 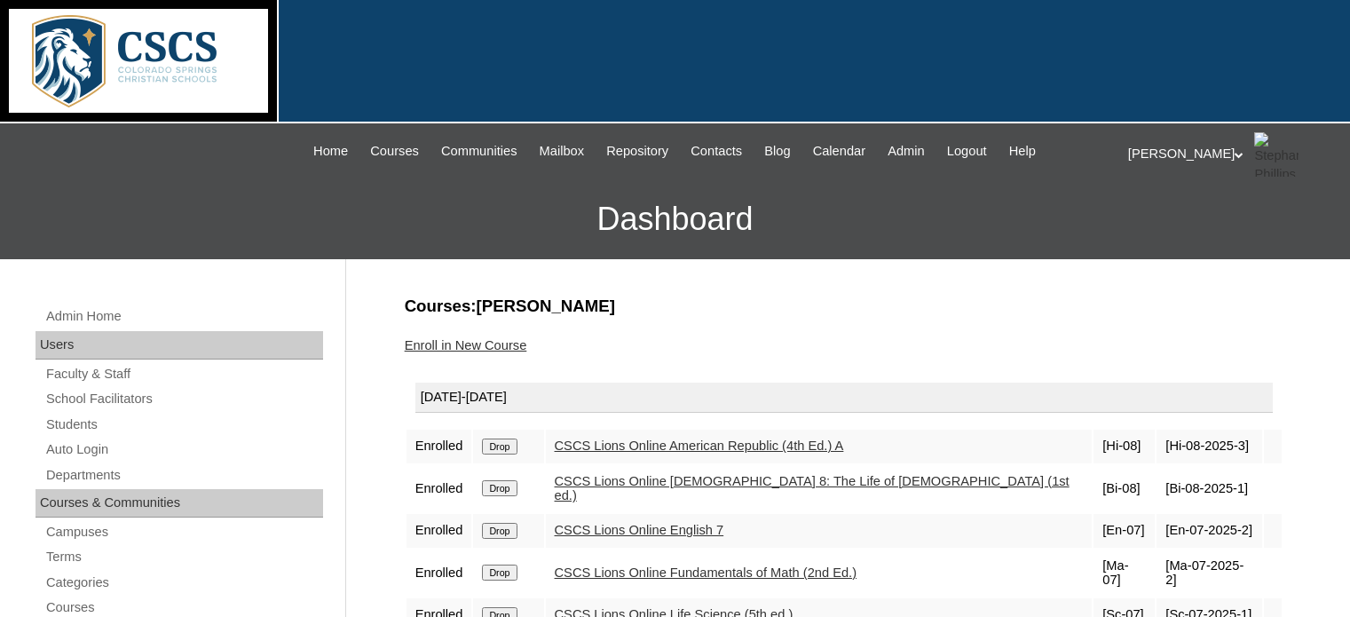 I want to click on a: Admin Home, so click(x=184, y=316).